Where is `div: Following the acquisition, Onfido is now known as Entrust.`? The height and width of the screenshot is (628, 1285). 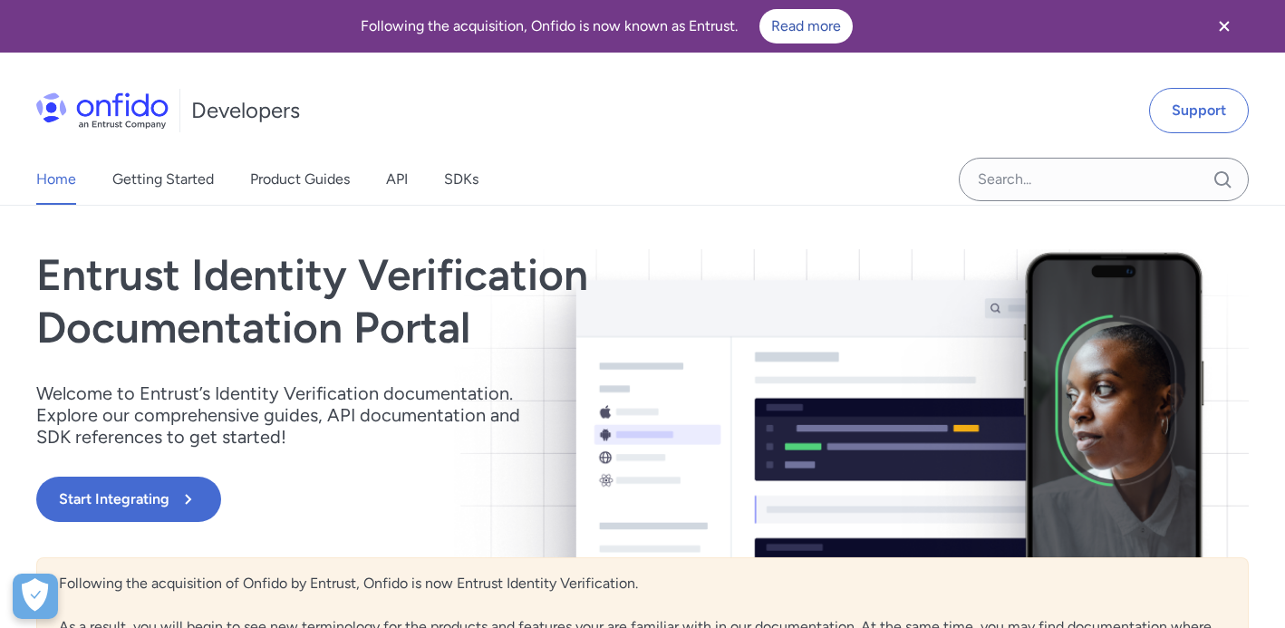 div: Following the acquisition, Onfido is now known as Entrust. is located at coordinates (606, 26).